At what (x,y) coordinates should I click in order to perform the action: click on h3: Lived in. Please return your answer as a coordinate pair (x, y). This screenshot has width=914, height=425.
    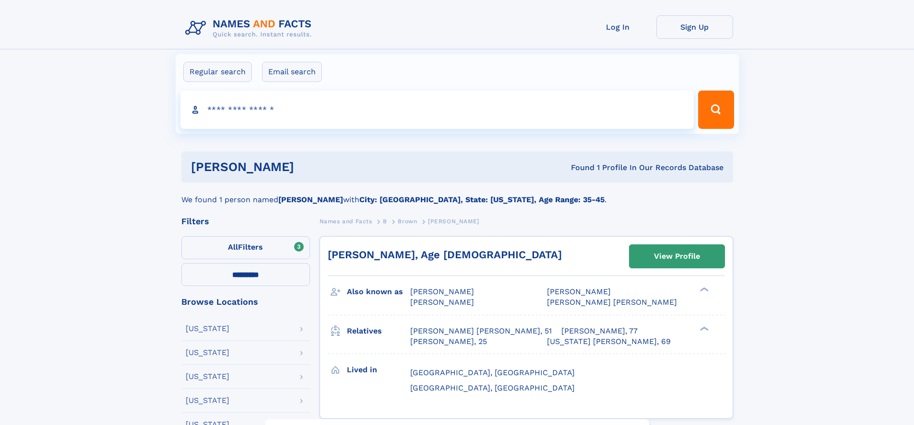
    Looking at the image, I should click on (378, 370).